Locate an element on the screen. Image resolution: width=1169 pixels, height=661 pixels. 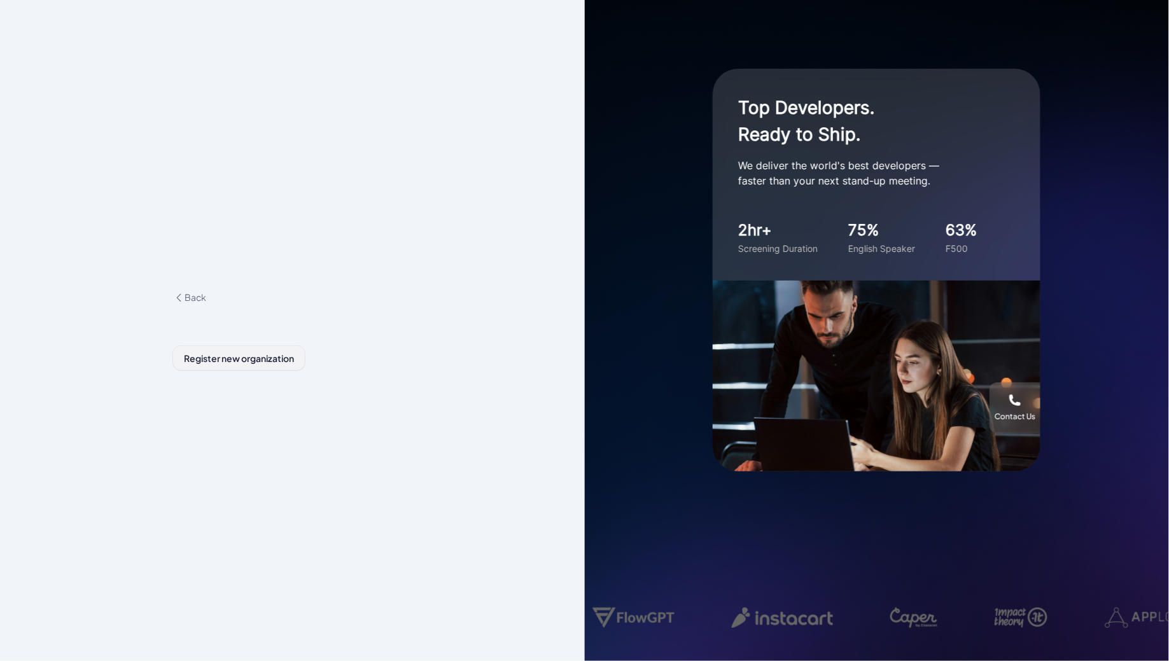
div: 75% is located at coordinates (882, 230).